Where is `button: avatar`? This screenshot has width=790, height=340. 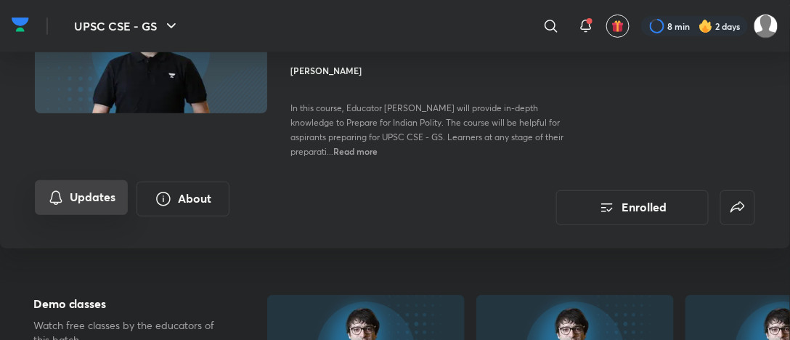 button: avatar is located at coordinates (618, 26).